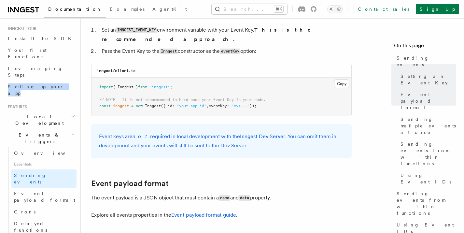  What do you see at coordinates (75, 9) in the screenshot?
I see `span: Documentation` at bounding box center [75, 9].